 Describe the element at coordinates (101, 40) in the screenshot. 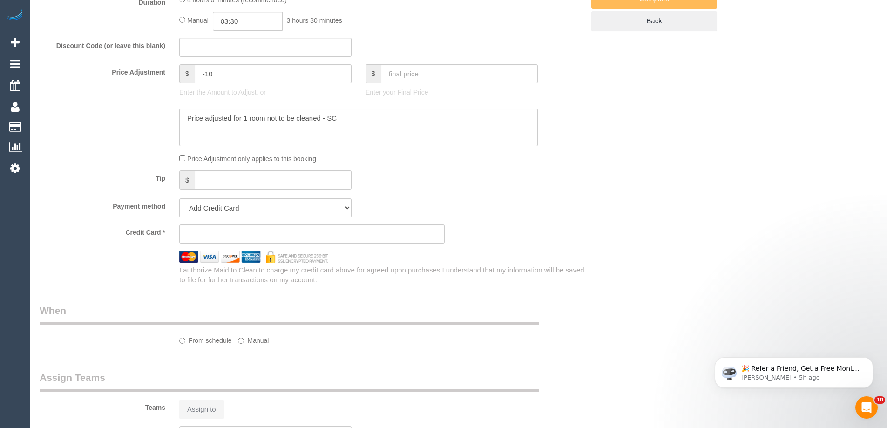

I see `p: Message from Ellie, sent 5h ago` at that location.